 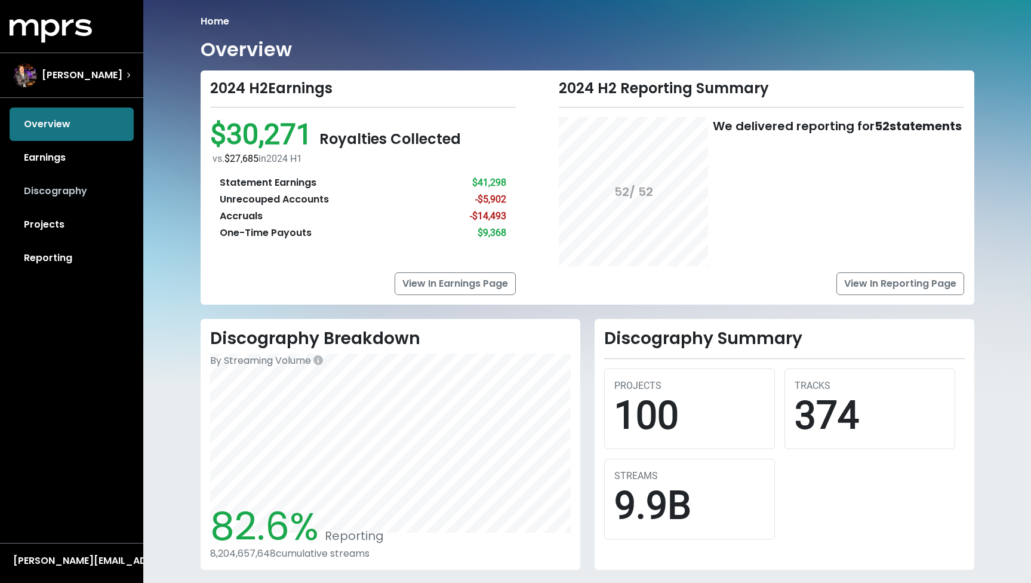 What do you see at coordinates (72, 158) in the screenshot?
I see `a: Earnings` at bounding box center [72, 158].